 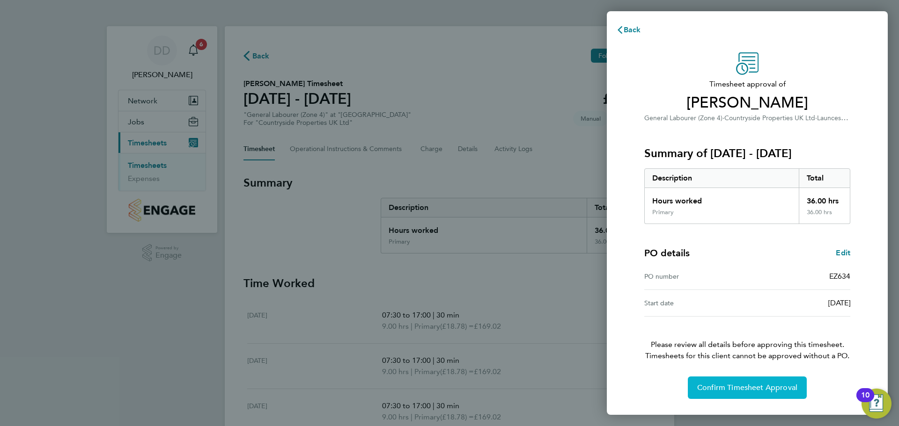 I want to click on a: Edit, so click(x=843, y=253).